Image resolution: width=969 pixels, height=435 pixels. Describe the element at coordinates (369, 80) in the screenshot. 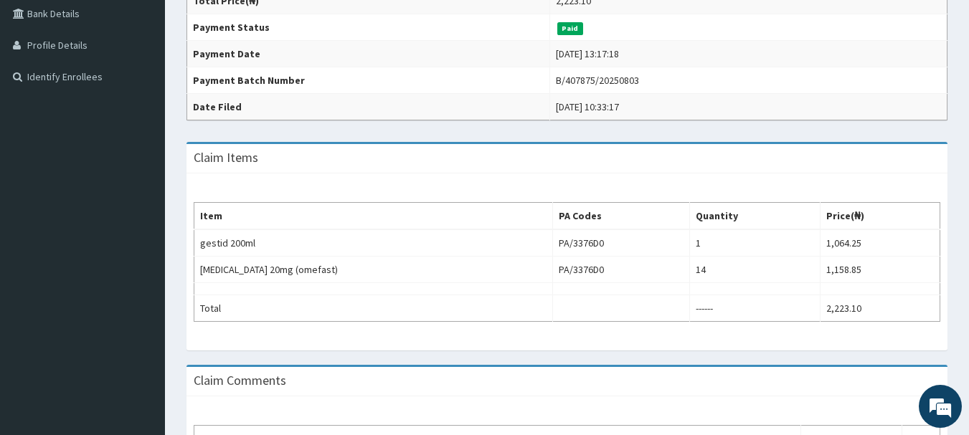

I see `th: Payment Batch Number` at that location.